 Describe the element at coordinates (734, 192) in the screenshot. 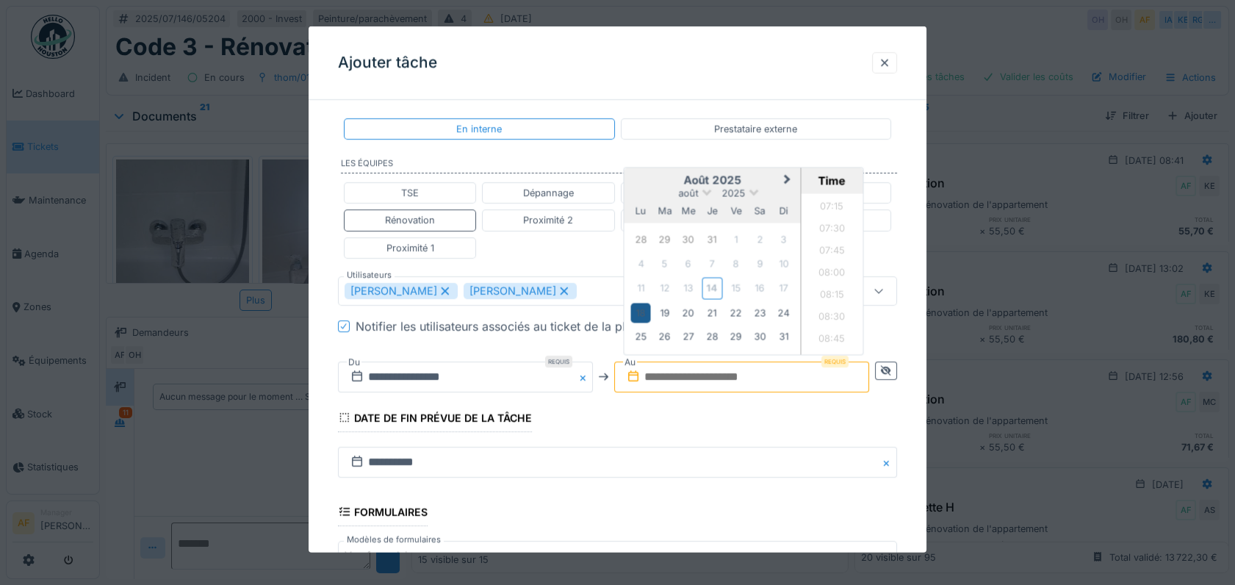

I see `span: 2025` at that location.